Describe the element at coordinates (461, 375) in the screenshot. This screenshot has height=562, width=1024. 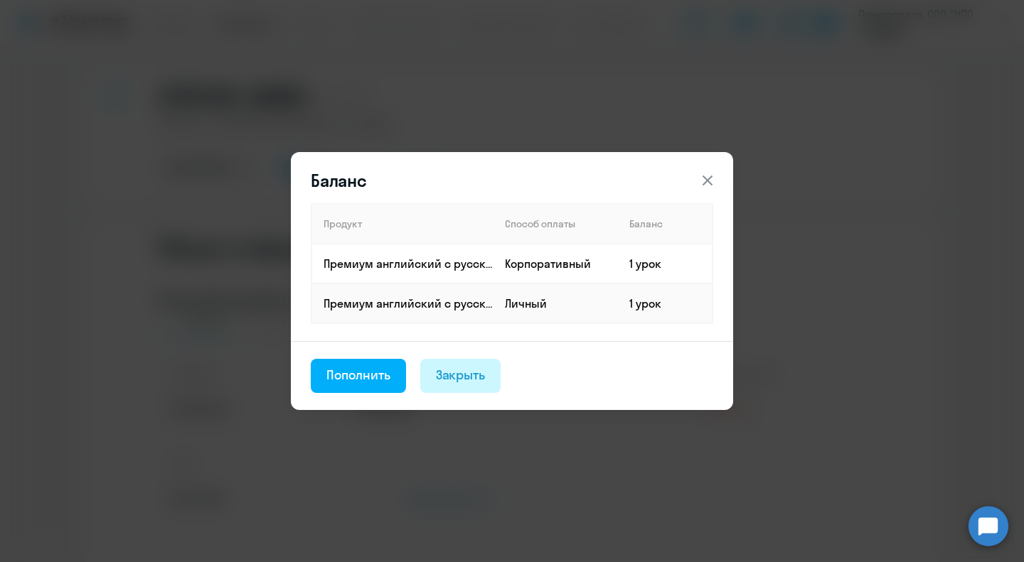
I see `div: Закрыть` at that location.